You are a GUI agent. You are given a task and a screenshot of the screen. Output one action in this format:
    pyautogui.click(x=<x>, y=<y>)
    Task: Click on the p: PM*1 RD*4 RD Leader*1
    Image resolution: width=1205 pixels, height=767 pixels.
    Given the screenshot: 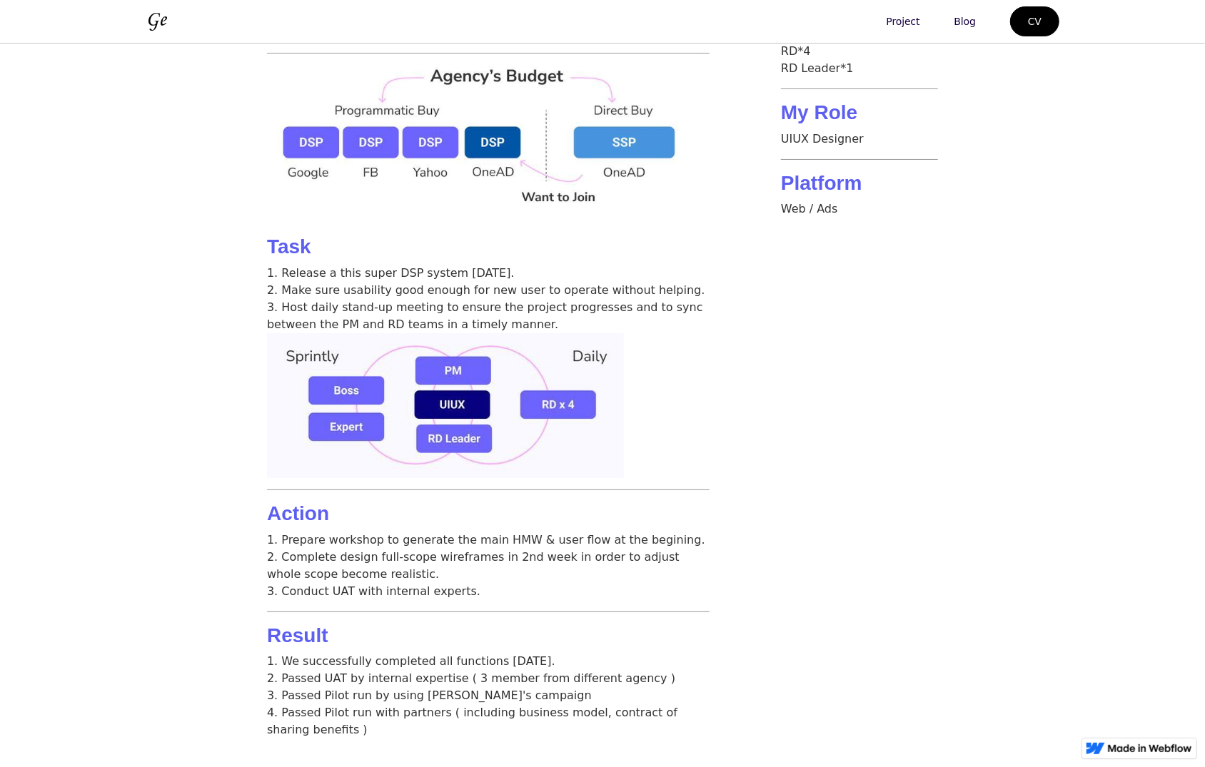 What is the action you would take?
    pyautogui.click(x=859, y=51)
    